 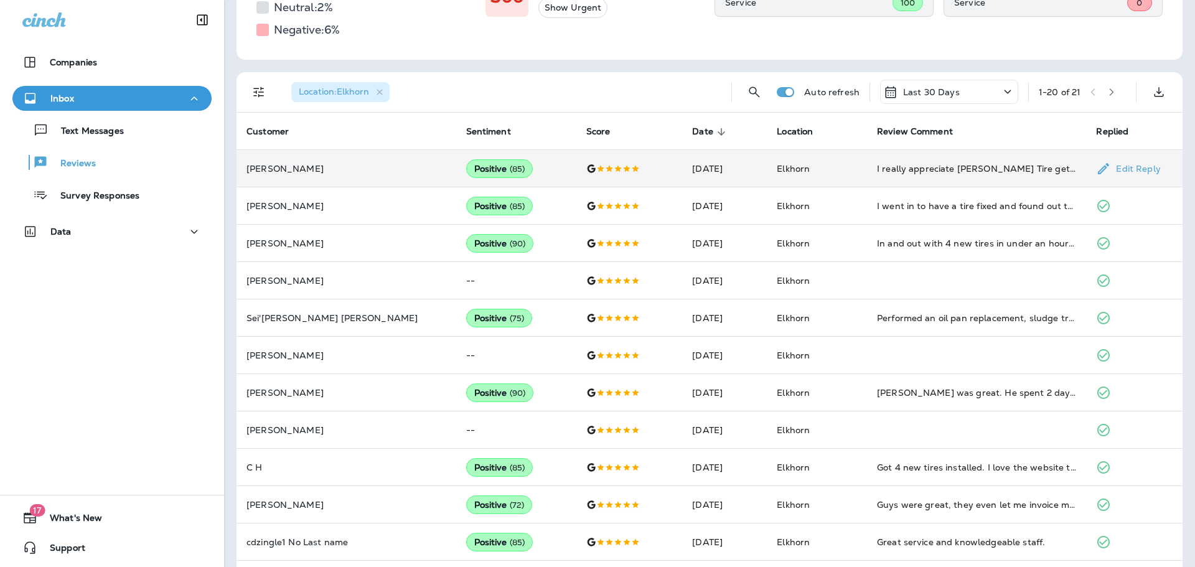 What do you see at coordinates (1135, 169) in the screenshot?
I see `p: Edit Reply` at bounding box center [1135, 169].